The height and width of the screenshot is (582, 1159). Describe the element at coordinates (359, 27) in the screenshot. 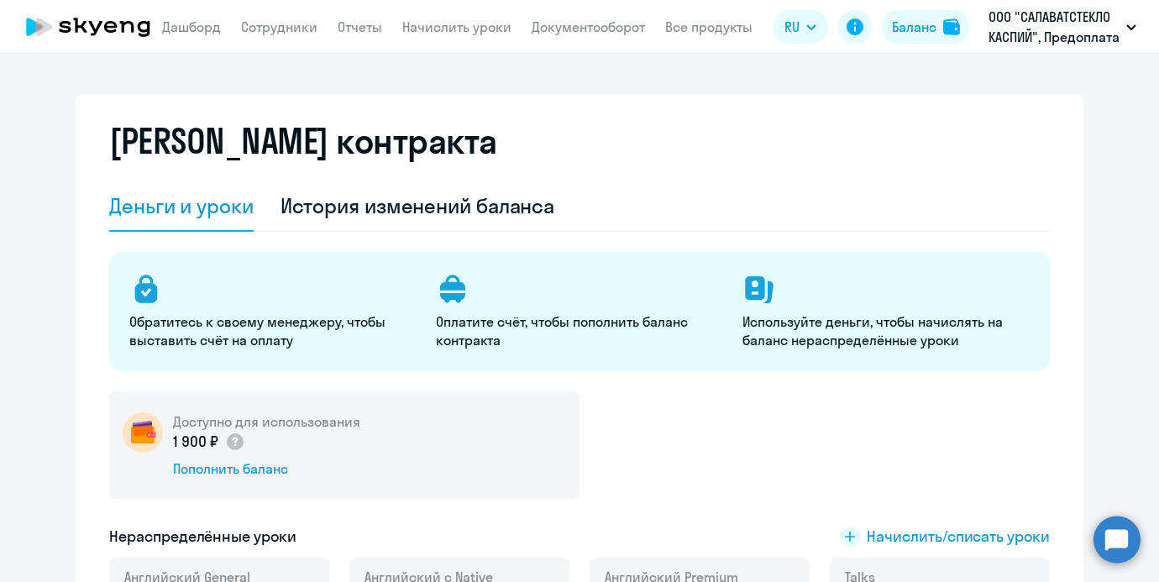

I see `a: Отчеты` at that location.